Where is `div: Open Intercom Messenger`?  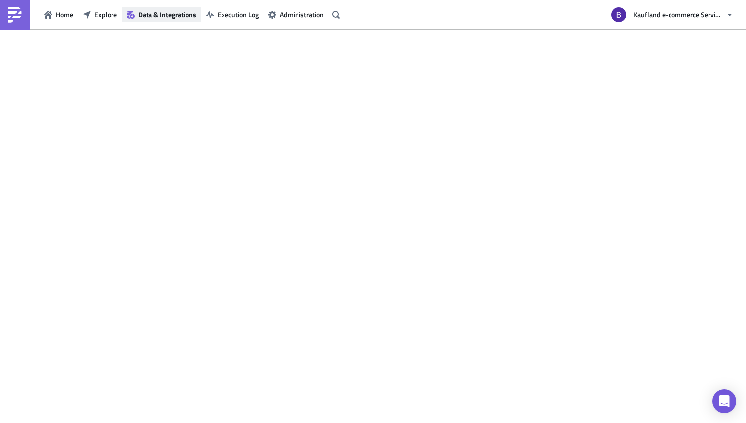
div: Open Intercom Messenger is located at coordinates (724, 401).